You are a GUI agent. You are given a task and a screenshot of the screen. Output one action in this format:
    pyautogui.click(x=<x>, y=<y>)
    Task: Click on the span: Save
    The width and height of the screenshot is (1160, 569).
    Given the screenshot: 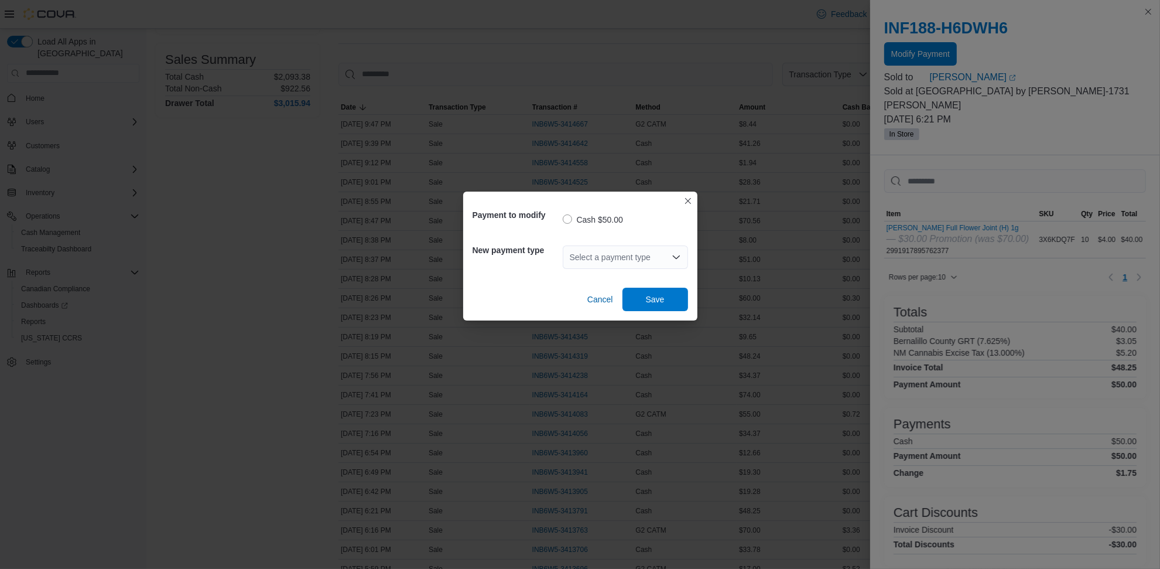 What is the action you would take?
    pyautogui.click(x=656, y=299)
    